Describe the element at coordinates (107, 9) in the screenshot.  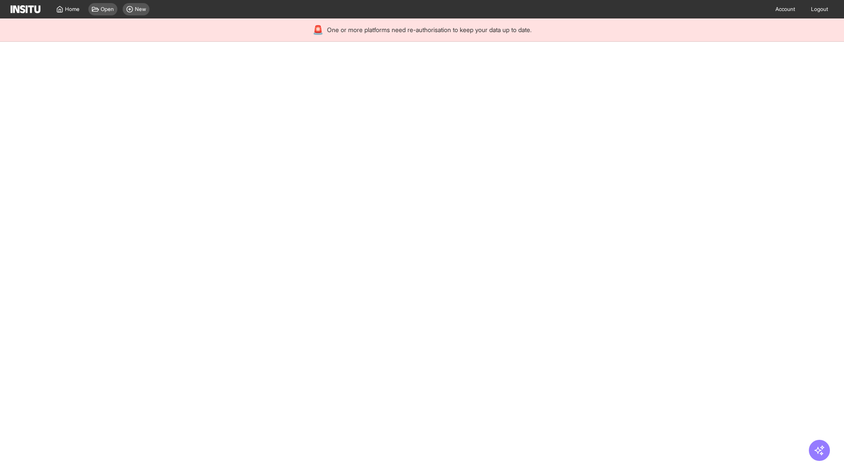
I see `span: Open` at that location.